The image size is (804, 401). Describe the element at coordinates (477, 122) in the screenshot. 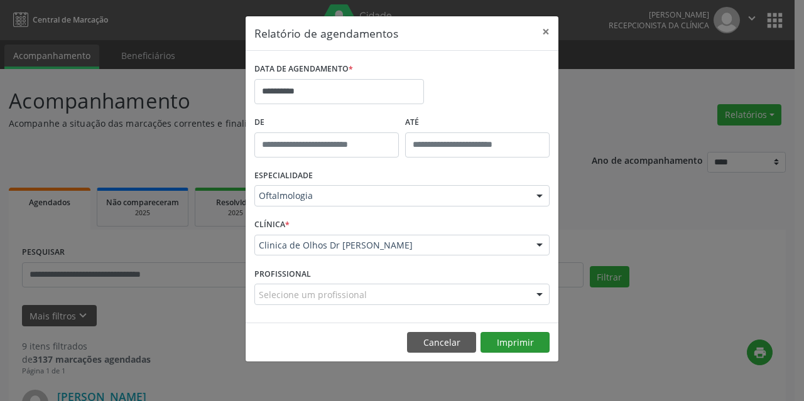

I see `label: ATÉ` at that location.